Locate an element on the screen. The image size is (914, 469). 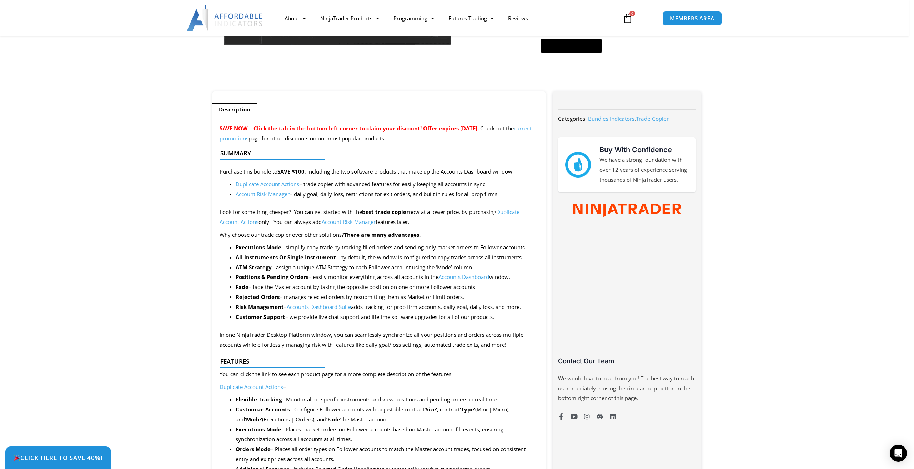
li: – Monitor all or specific instruments and view positions and pending orders in real time. is located at coordinates (387, 399).